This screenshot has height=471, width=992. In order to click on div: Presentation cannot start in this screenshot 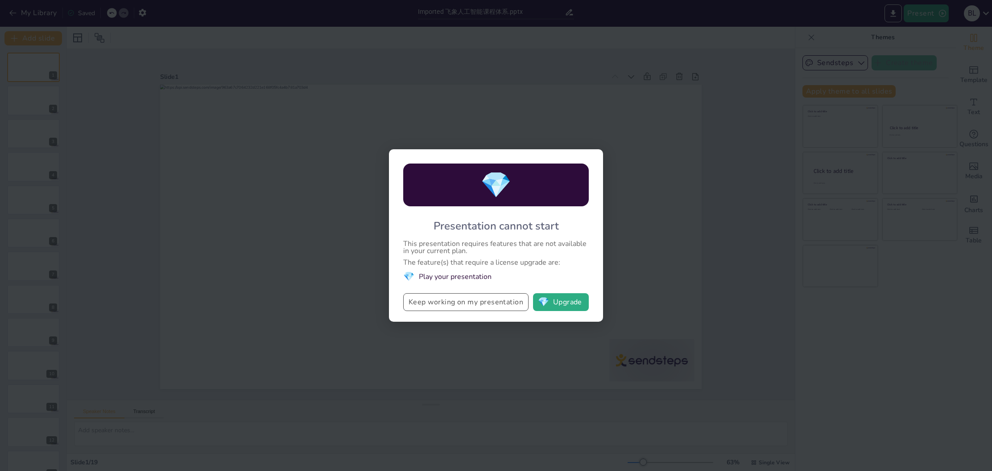, I will do `click(496, 226)`.